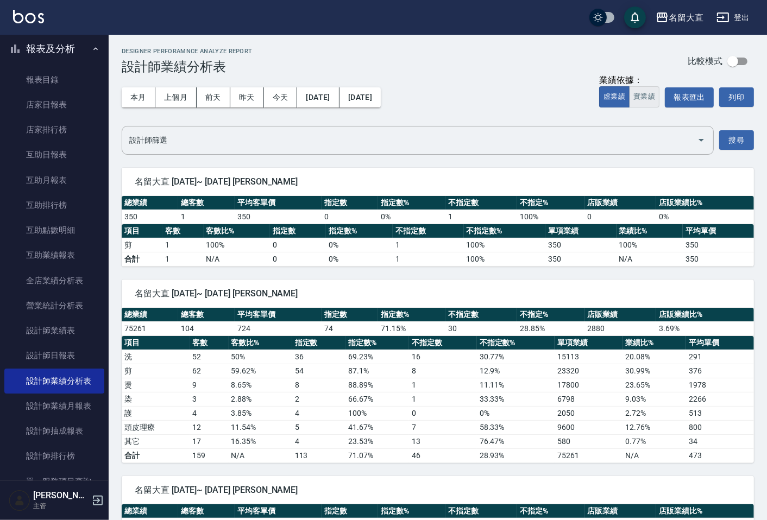  I want to click on button: 本月, so click(139, 97).